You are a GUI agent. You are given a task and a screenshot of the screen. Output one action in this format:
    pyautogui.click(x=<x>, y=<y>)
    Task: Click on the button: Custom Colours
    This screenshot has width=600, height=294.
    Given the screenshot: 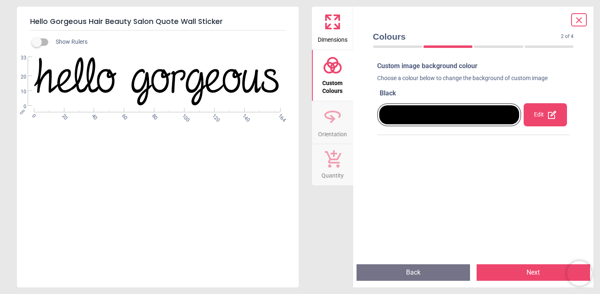 What is the action you would take?
    pyautogui.click(x=332, y=75)
    